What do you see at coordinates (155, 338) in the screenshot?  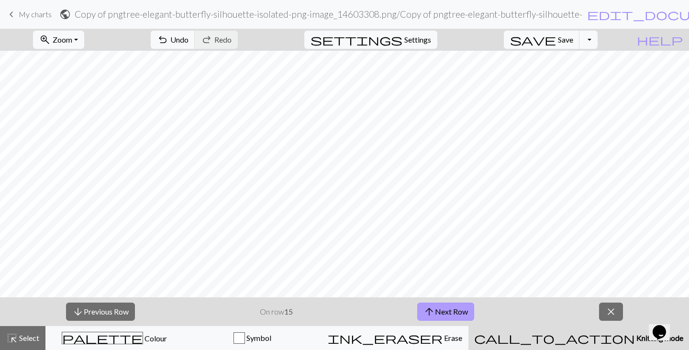 I see `span: Colour` at bounding box center [155, 338].